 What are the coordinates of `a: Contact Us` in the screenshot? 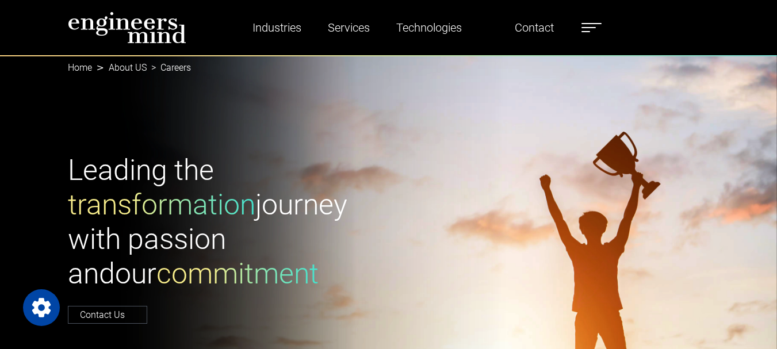 It's located at (108, 315).